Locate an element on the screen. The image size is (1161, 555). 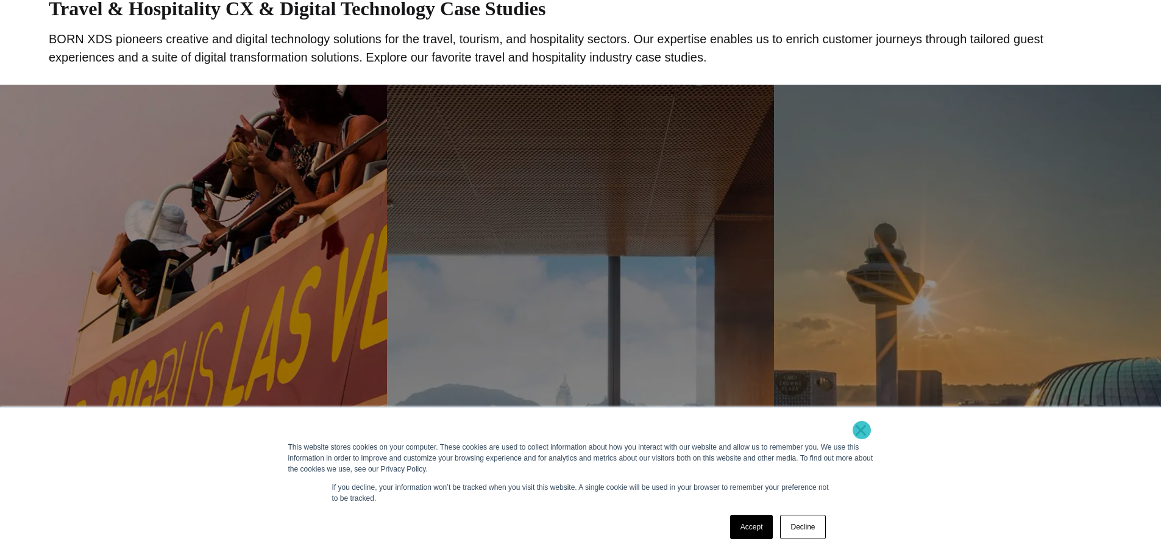
div: This website stores cookies on your computer. These cookies are used to collect information about... is located at coordinates (581, 458).